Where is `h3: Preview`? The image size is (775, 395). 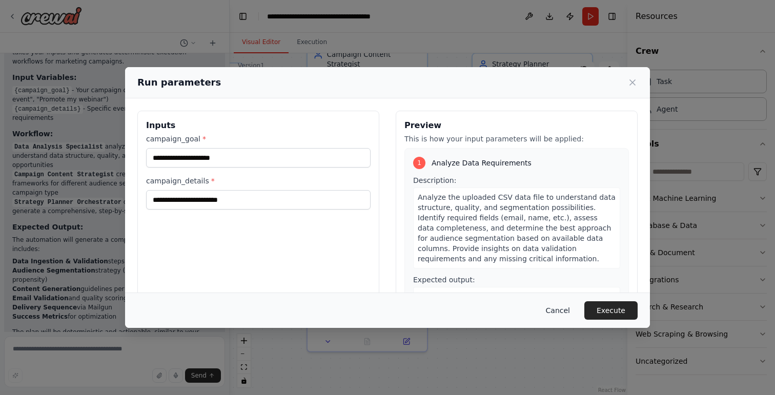 h3: Preview is located at coordinates (516, 126).